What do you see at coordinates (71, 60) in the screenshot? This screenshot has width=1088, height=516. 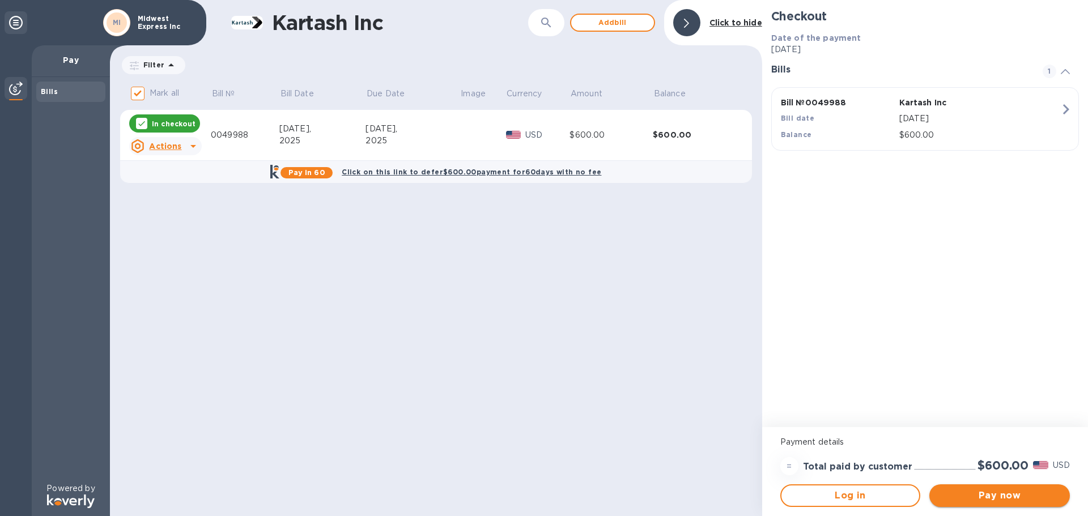 I see `p: Pay` at bounding box center [71, 60].